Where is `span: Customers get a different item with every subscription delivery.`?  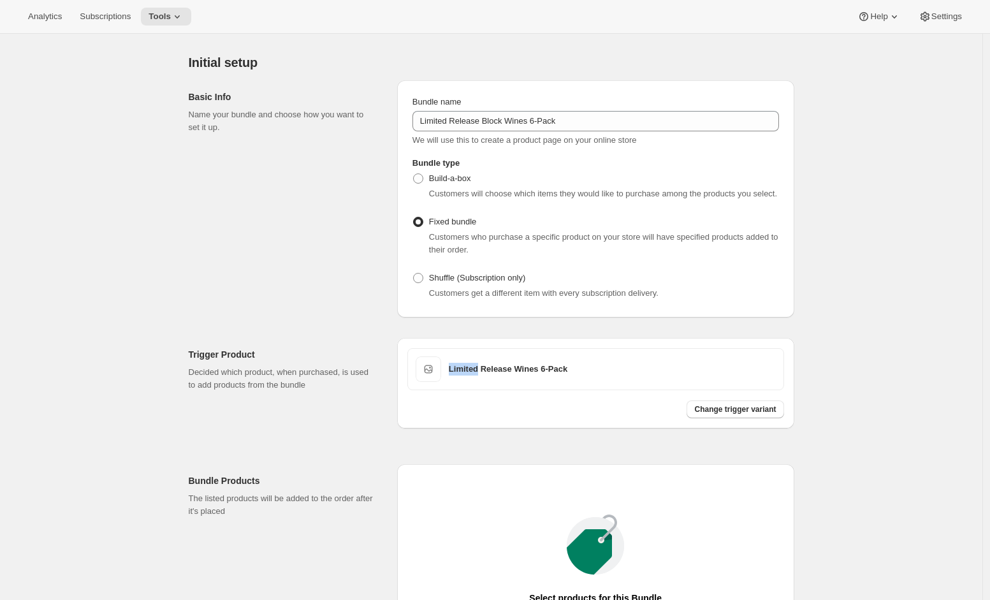 span: Customers get a different item with every subscription delivery. is located at coordinates (544, 293).